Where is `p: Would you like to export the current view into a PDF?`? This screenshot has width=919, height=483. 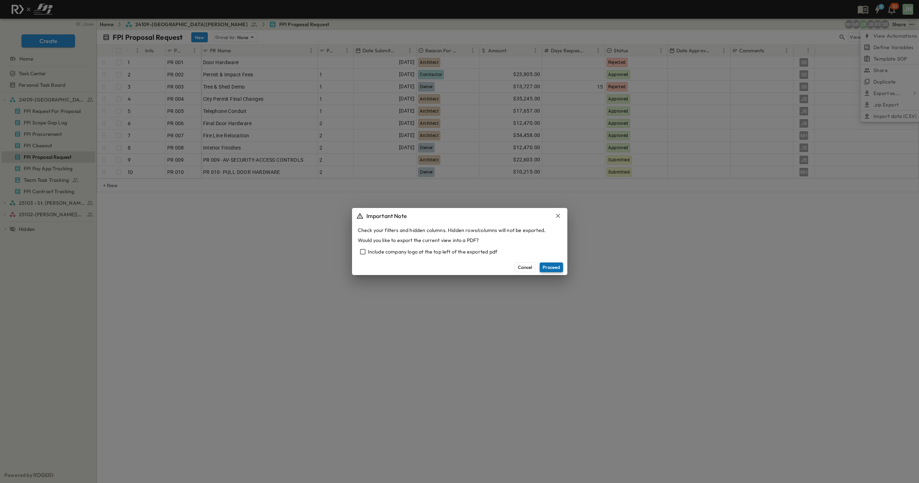 p: Would you like to export the current view into a PDF? is located at coordinates (418, 240).